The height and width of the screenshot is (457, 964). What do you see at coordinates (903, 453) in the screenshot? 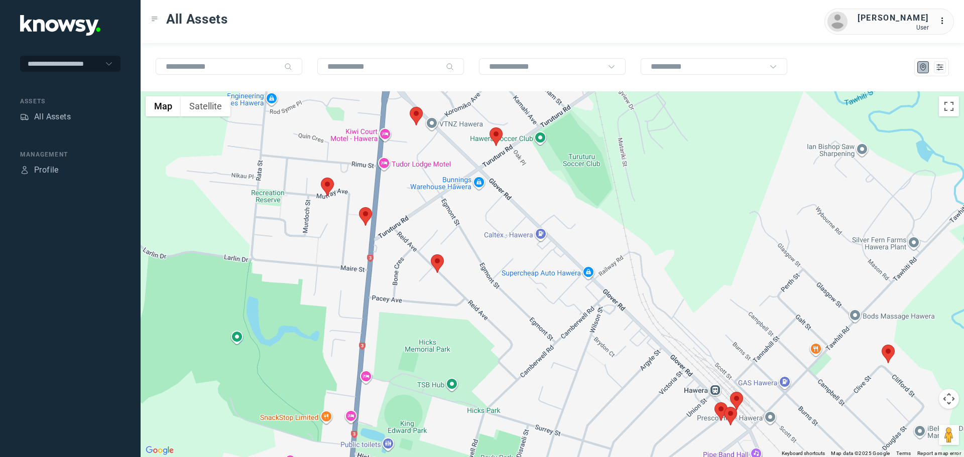
I see `a: Terms` at bounding box center [903, 453].